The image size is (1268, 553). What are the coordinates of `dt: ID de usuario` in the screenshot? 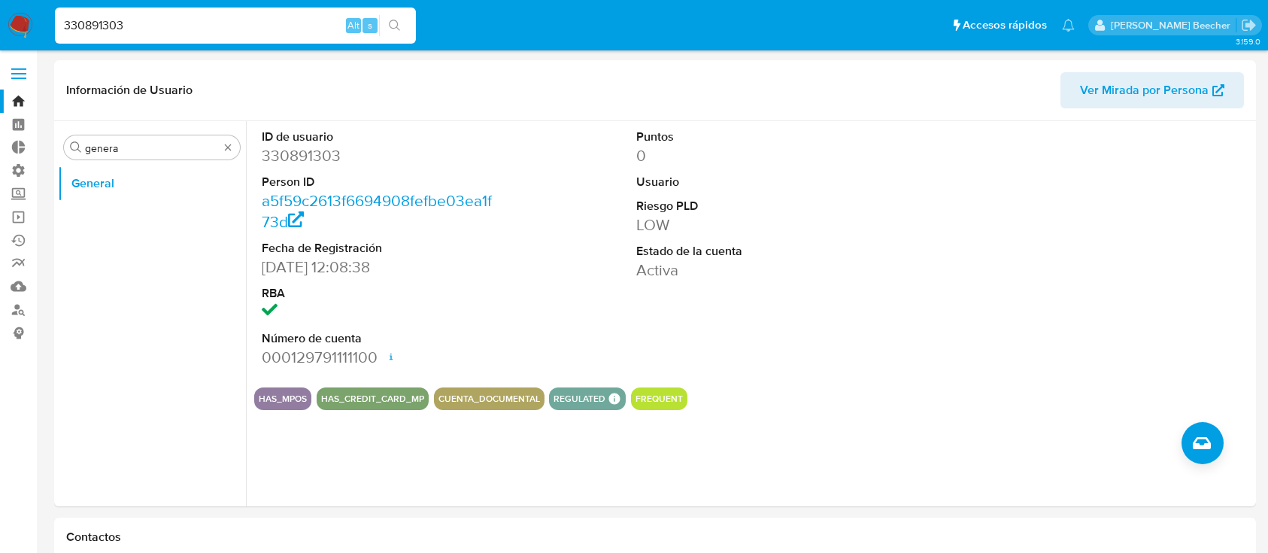 It's located at (379, 137).